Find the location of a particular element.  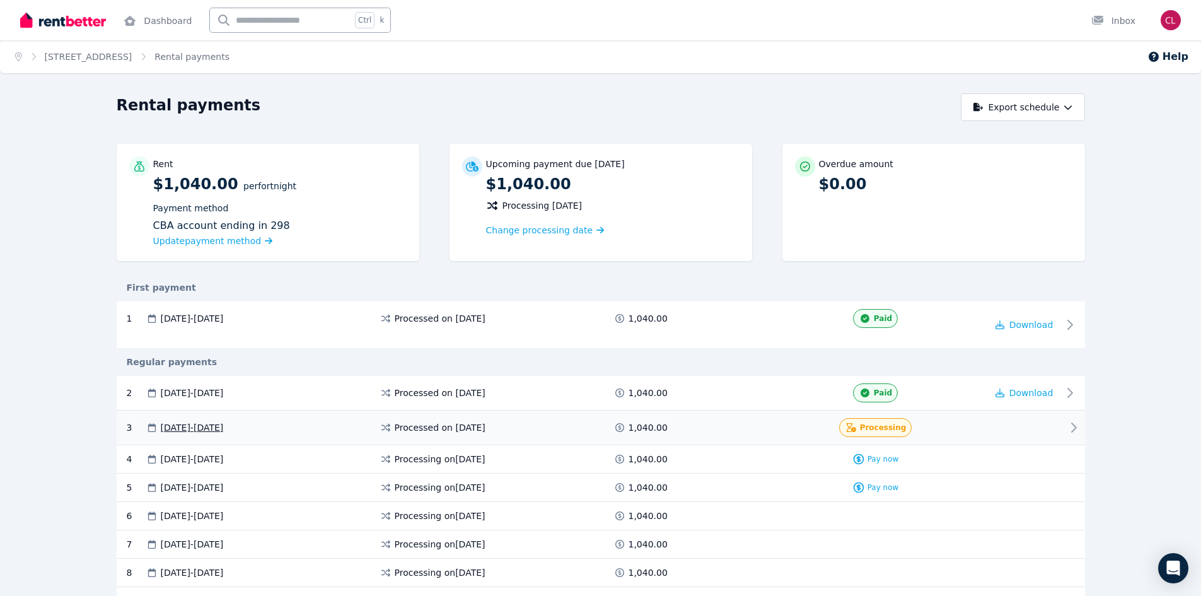

div: 5 is located at coordinates (136, 487).